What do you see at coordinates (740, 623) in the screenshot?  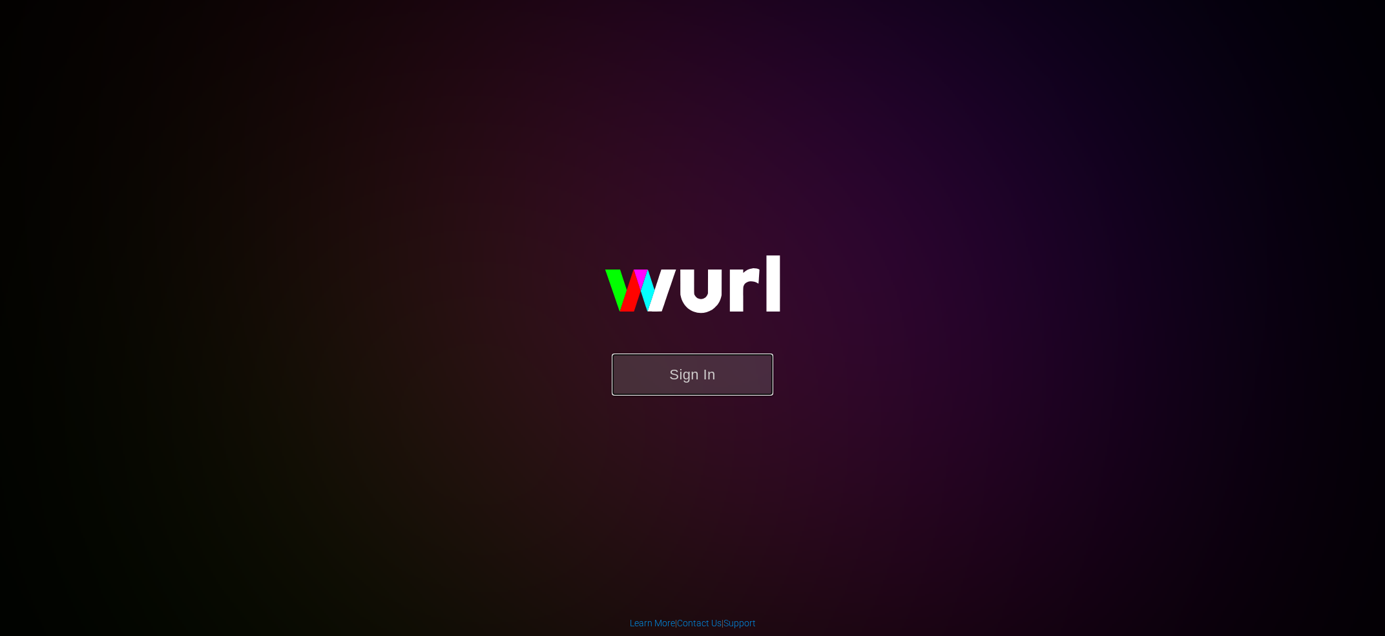 I see `a: Support` at bounding box center [740, 623].